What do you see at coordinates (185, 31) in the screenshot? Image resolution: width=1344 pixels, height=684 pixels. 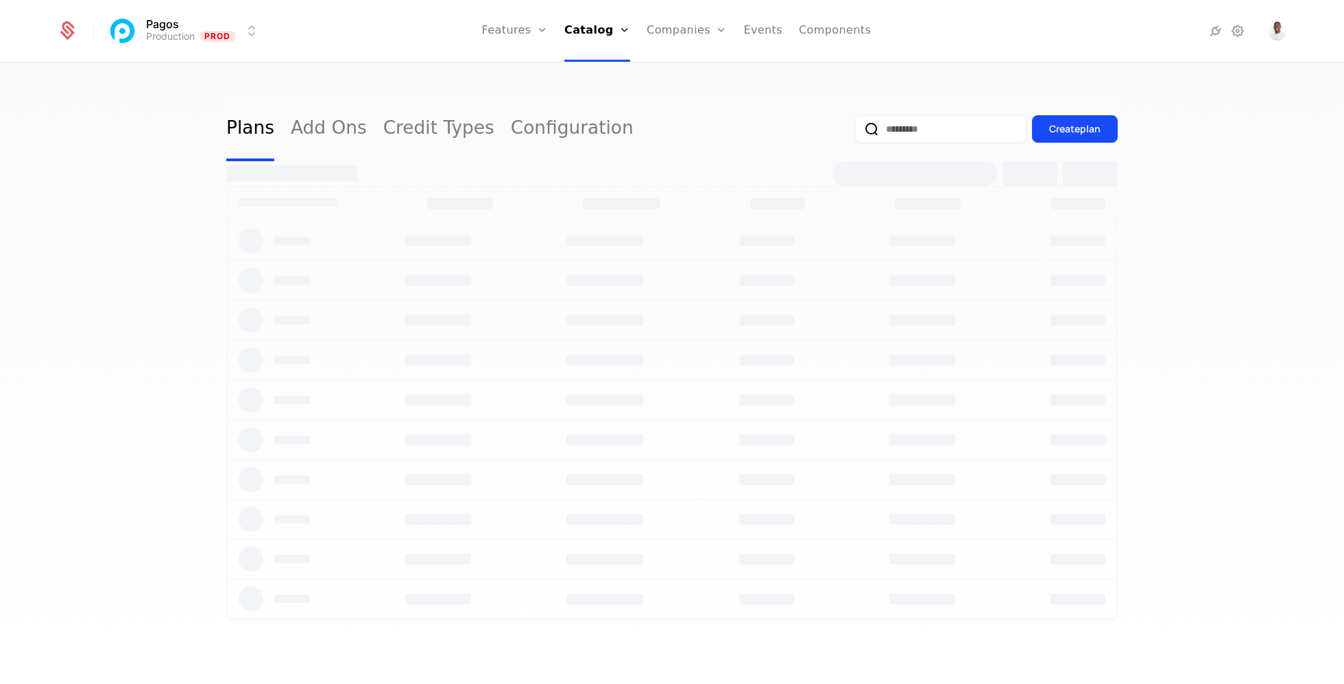 I see `button: Select environment` at bounding box center [185, 31].